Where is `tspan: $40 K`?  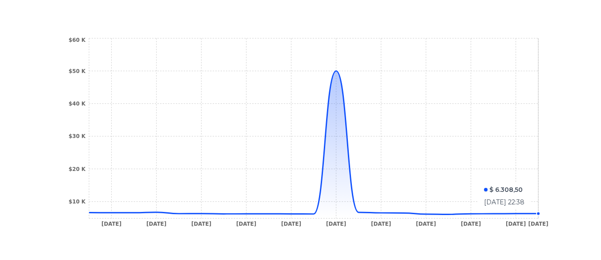
tspan: $40 K is located at coordinates (77, 104).